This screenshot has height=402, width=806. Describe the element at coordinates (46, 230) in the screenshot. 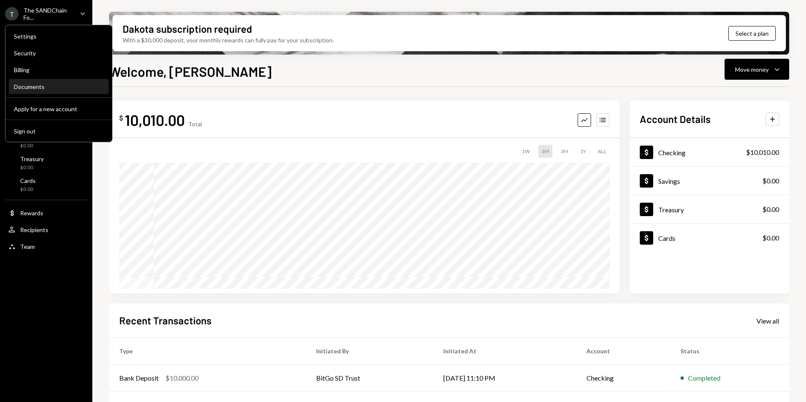

I see `a: Recipients` at that location.